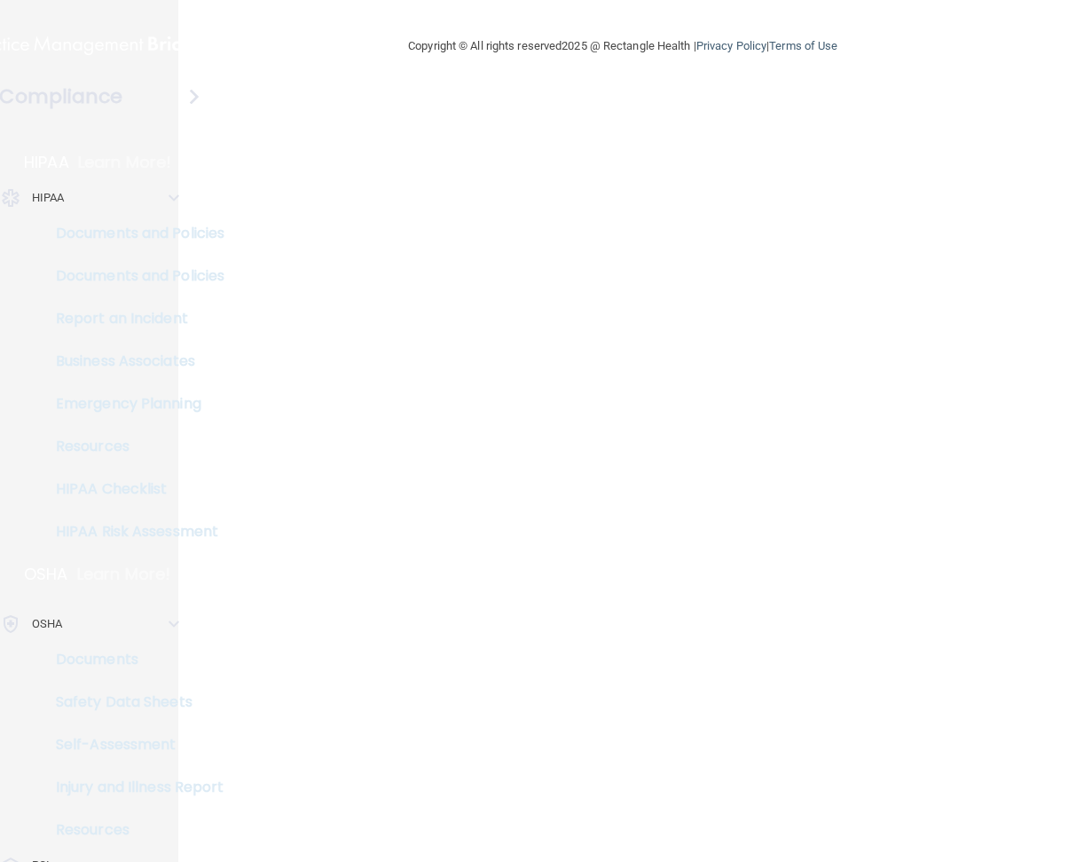 The height and width of the screenshot is (862, 1068). What do you see at coordinates (132, 404) in the screenshot?
I see `p: Emergency Planning` at bounding box center [132, 404].